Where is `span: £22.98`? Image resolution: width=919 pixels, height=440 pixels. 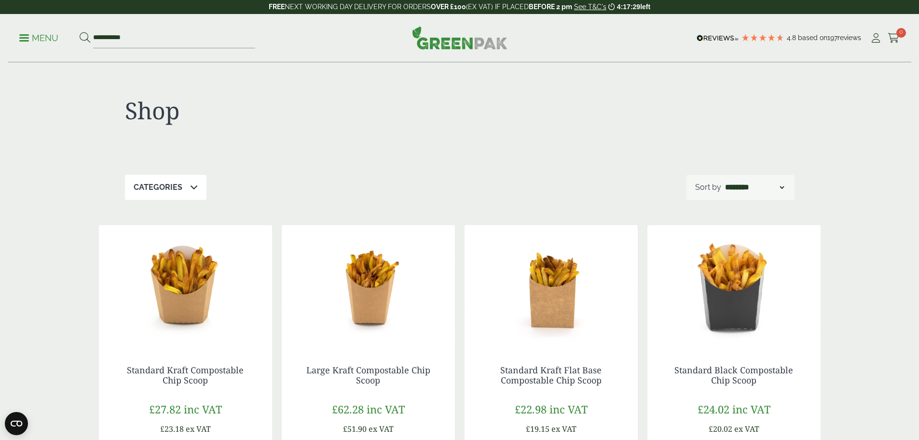 span: £22.98 is located at coordinates (531, 409).